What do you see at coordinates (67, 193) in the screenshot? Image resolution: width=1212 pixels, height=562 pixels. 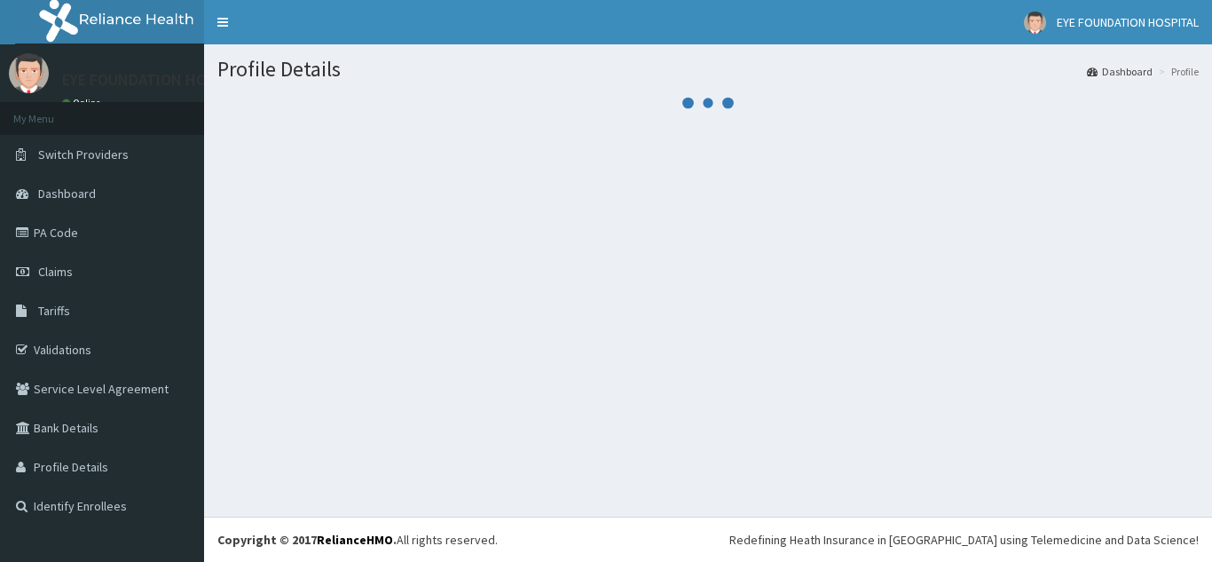 I see `span: Dashboard` at bounding box center [67, 193].